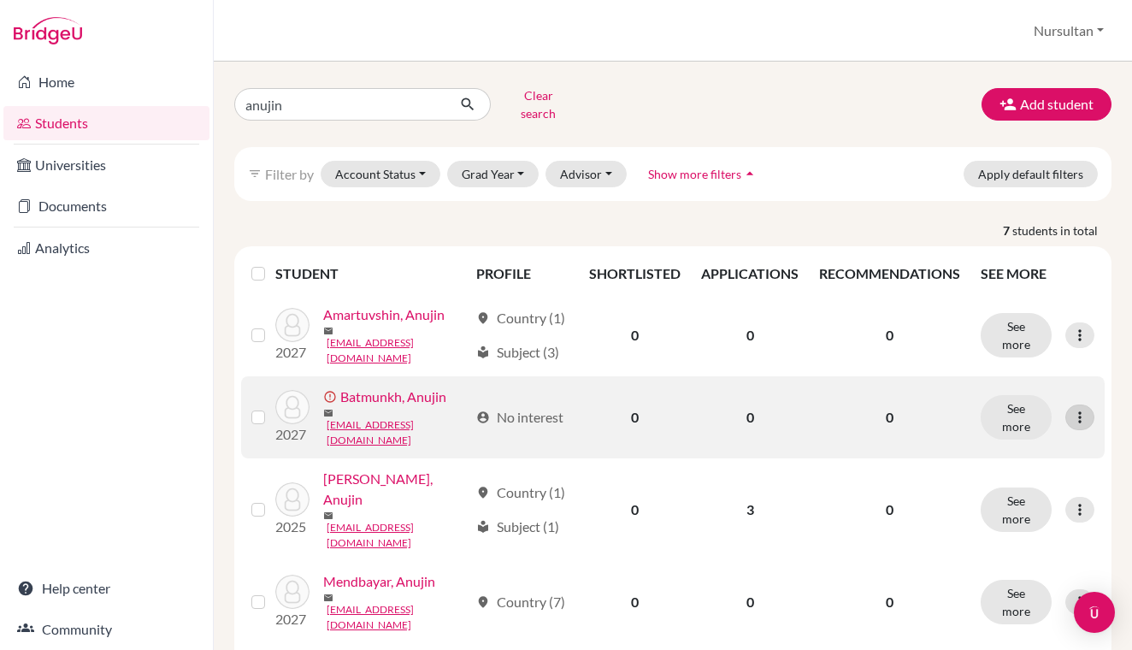  Describe the element at coordinates (340, 104) in the screenshot. I see `input: Find student by name...` at that location.